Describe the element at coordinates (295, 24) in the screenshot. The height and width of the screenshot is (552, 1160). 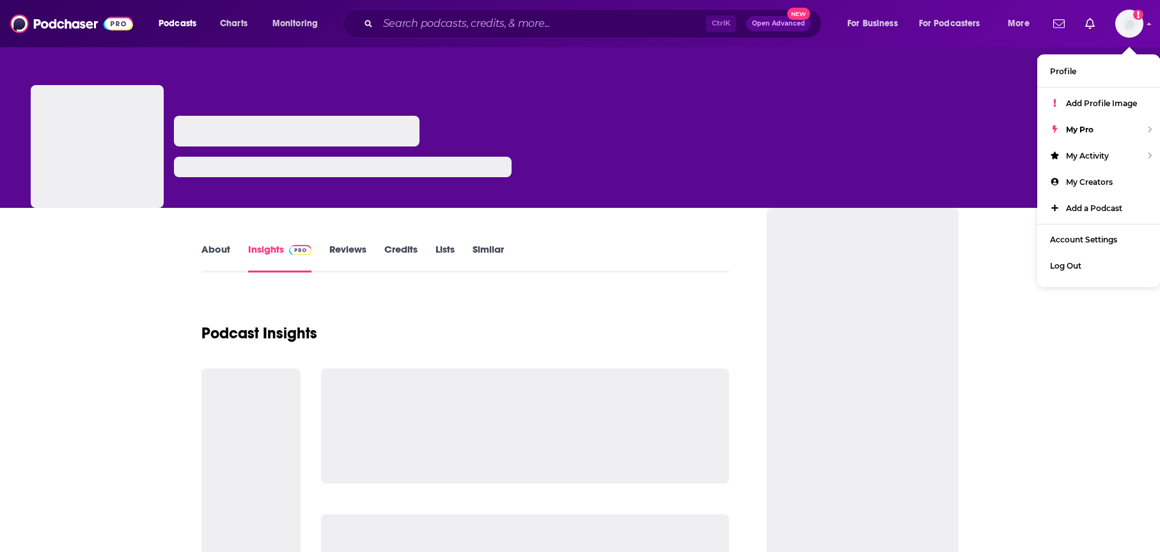
I see `span: Monitoring` at that location.